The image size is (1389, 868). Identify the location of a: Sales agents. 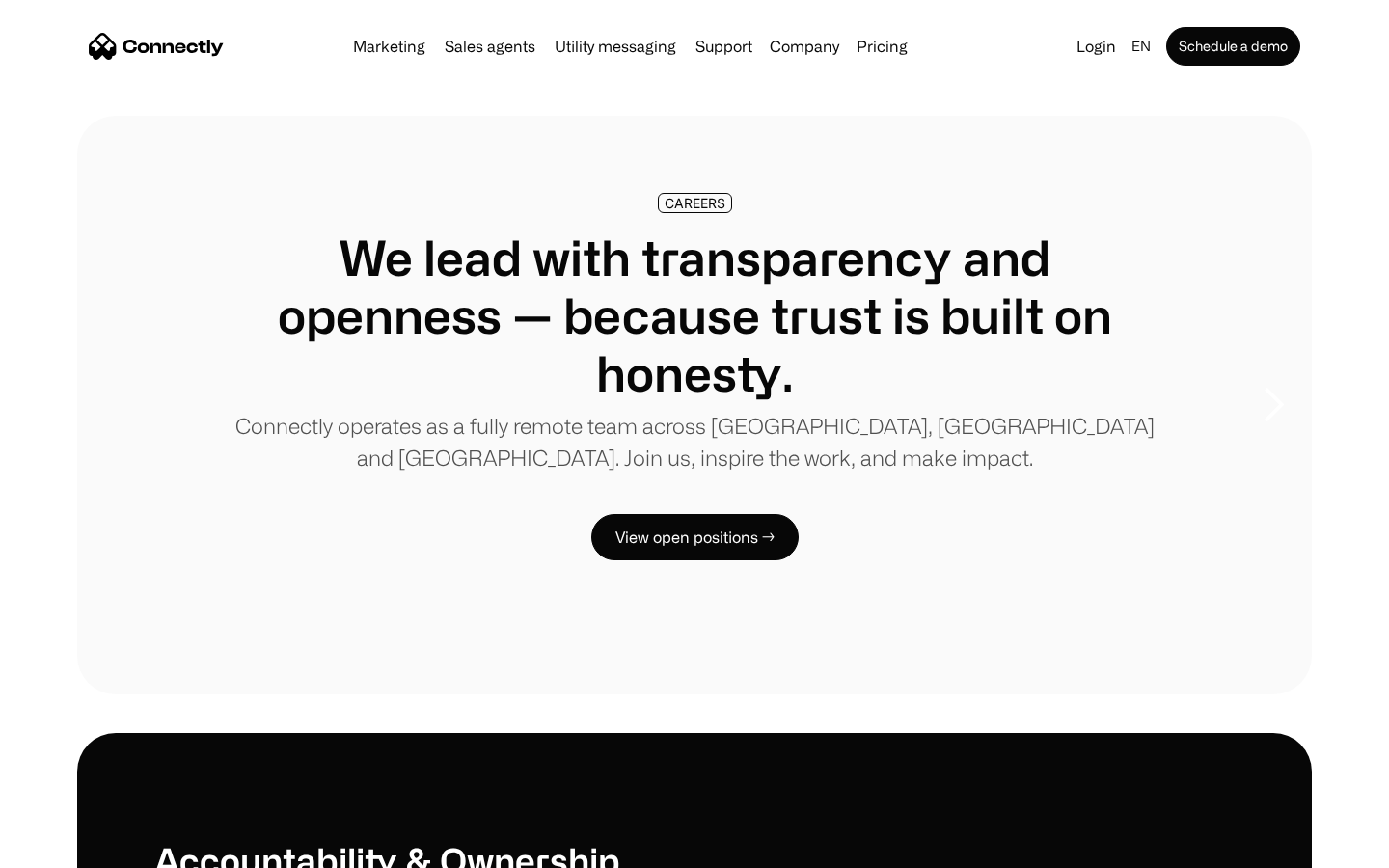
(490, 46).